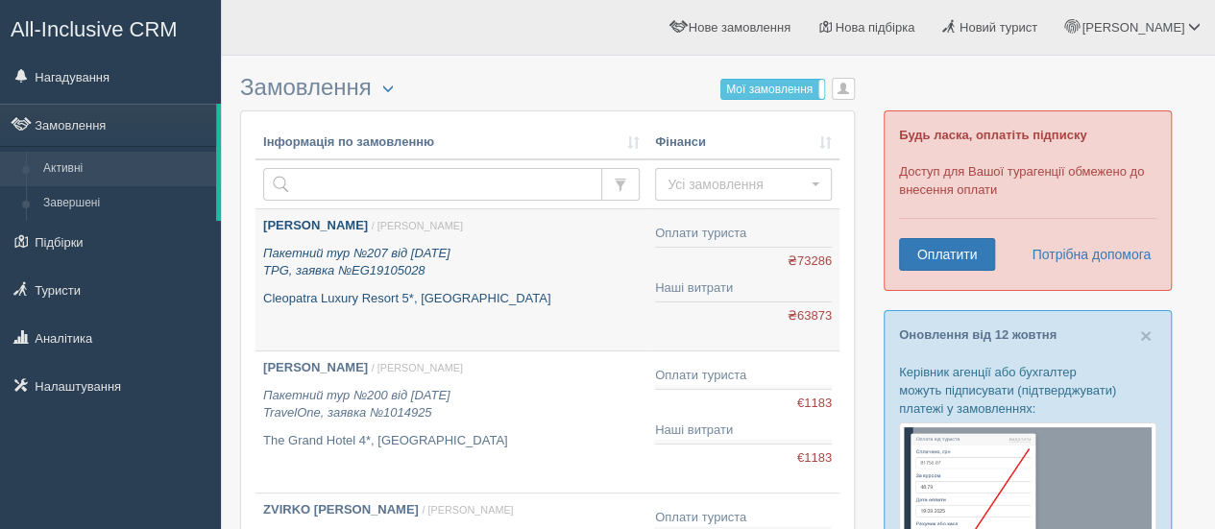  Describe the element at coordinates (773, 89) in the screenshot. I see `label: Мої замовлення` at that location.